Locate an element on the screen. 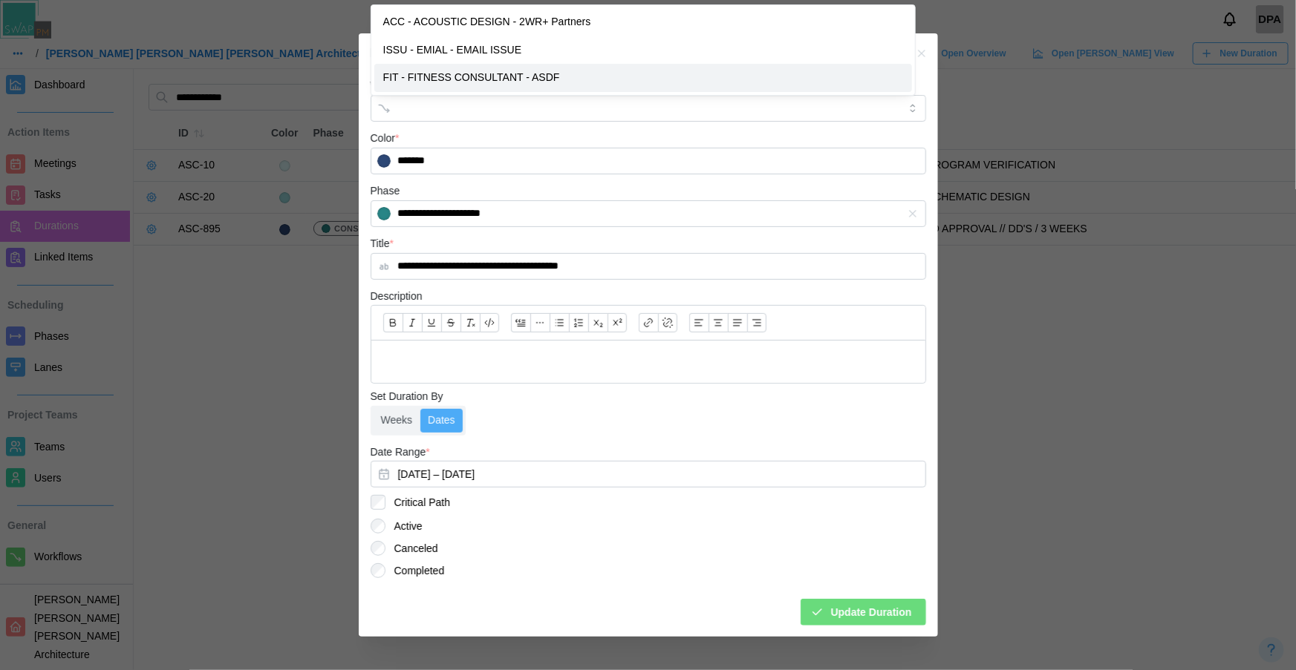  button: Strikethrough is located at coordinates (451, 323).